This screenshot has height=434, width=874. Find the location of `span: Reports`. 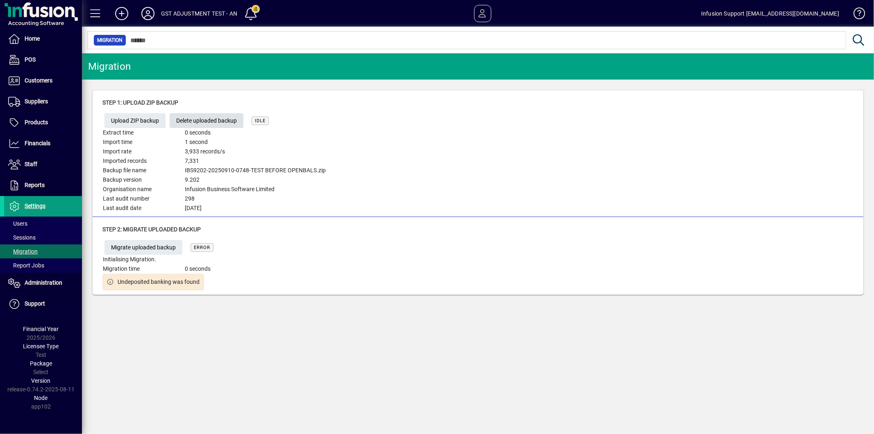

span: Reports is located at coordinates (34, 185).